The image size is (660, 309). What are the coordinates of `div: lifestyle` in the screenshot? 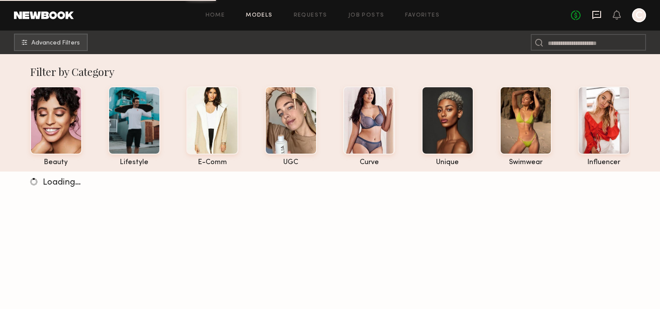 It's located at (134, 162).